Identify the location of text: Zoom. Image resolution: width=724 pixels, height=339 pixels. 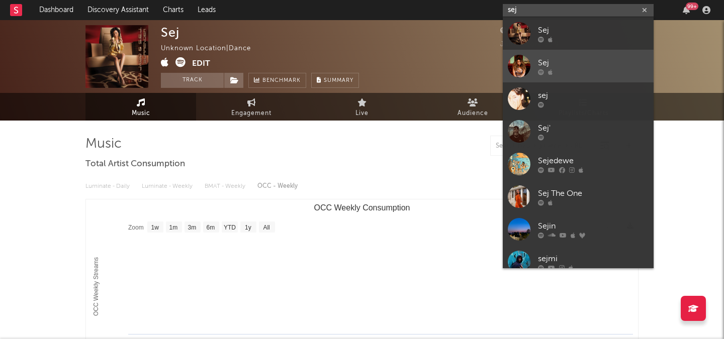
(136, 228).